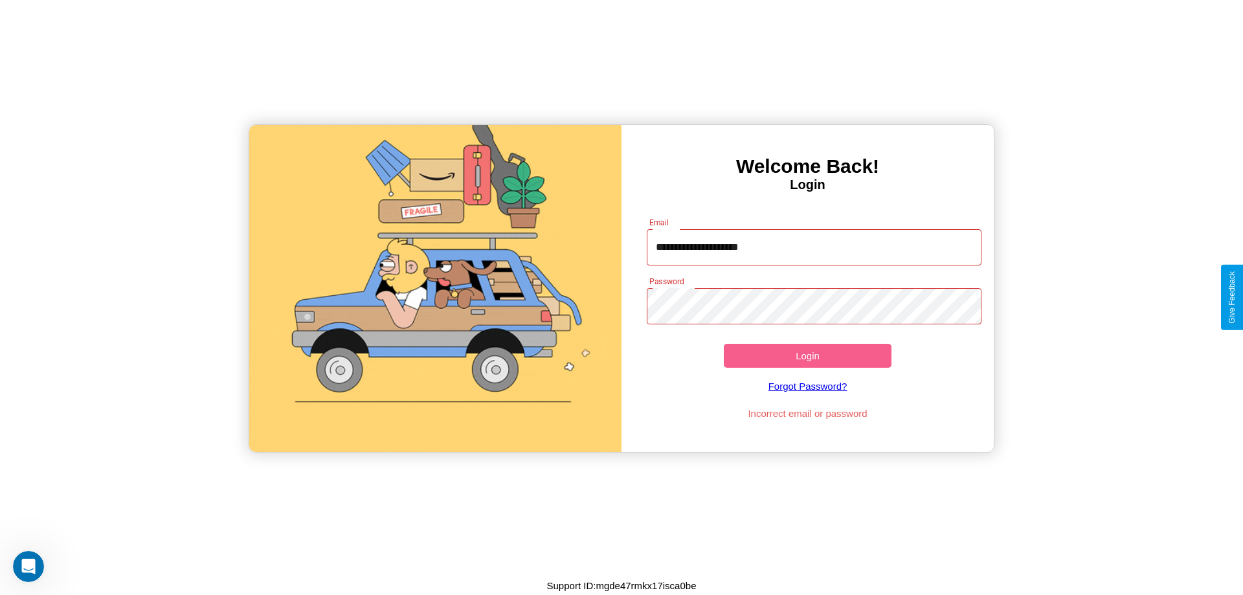 This screenshot has height=595, width=1243. Describe the element at coordinates (1232, 297) in the screenshot. I see `div: Give Feedback` at that location.